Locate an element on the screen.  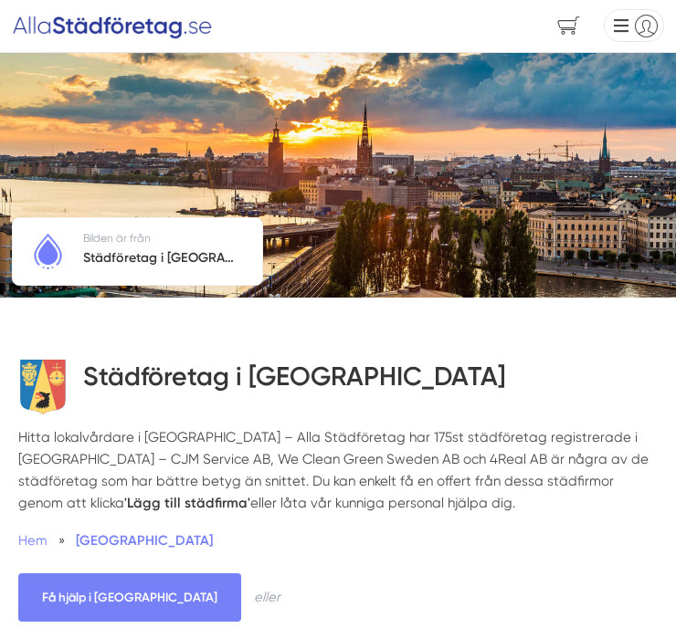
span: Bilden är från is located at coordinates (117, 238).